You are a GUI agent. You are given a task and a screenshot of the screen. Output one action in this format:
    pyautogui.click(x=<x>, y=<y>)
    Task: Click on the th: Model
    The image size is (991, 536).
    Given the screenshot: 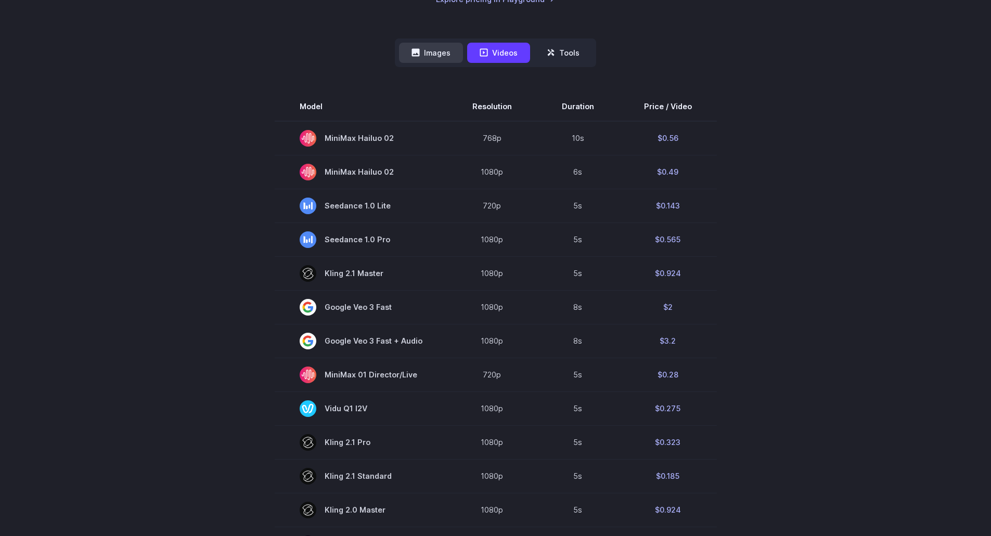 What is the action you would take?
    pyautogui.click(x=361, y=107)
    